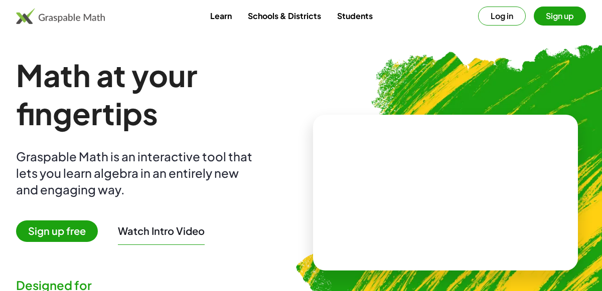  What do you see at coordinates (501, 16) in the screenshot?
I see `button: Log in` at bounding box center [501, 16].